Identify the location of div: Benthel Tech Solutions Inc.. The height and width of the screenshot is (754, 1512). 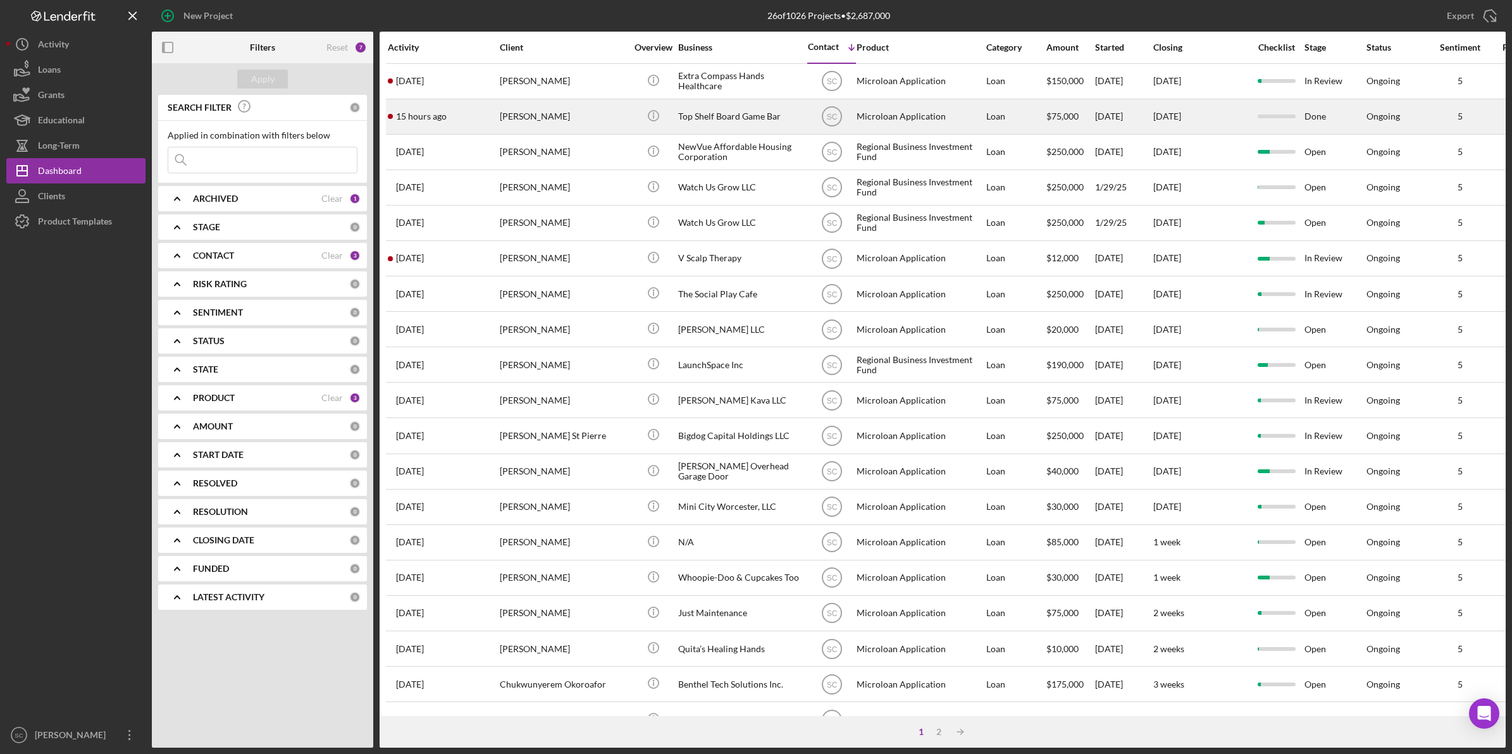
(741, 684).